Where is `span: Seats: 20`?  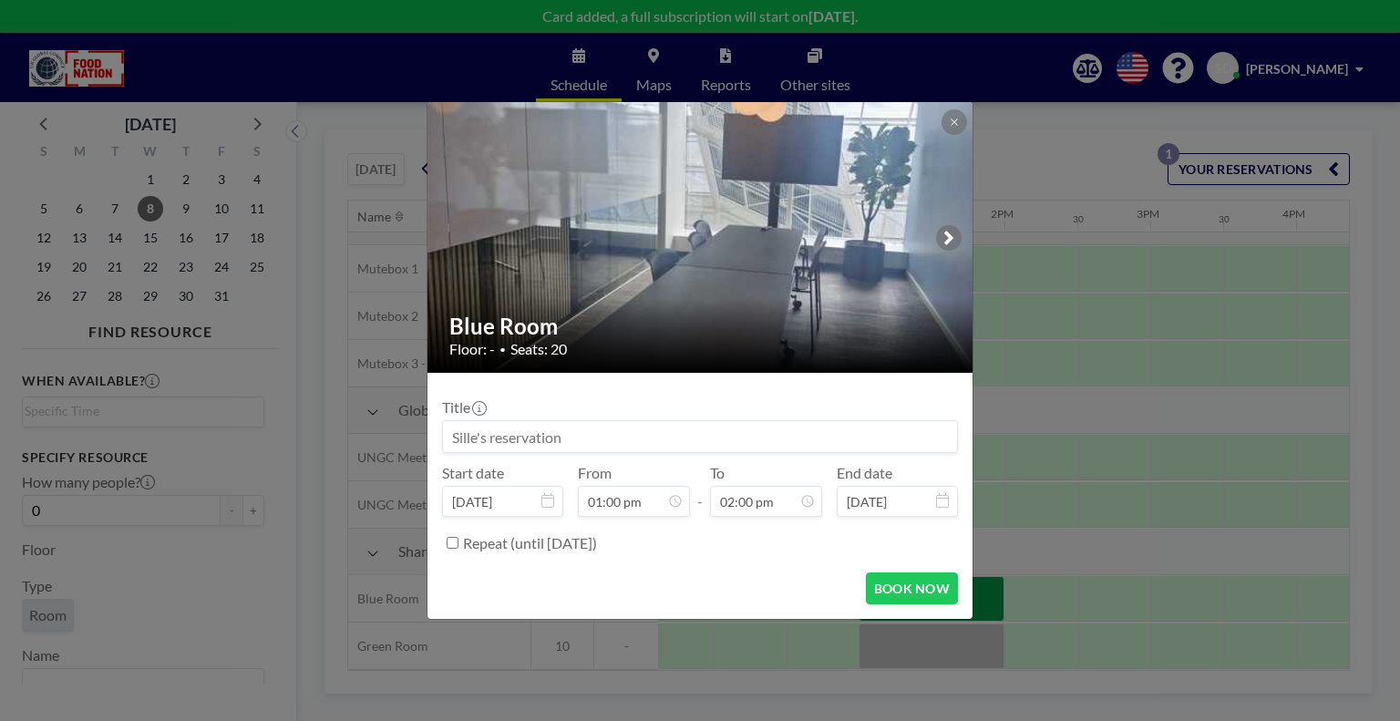 span: Seats: 20 is located at coordinates (539, 349).